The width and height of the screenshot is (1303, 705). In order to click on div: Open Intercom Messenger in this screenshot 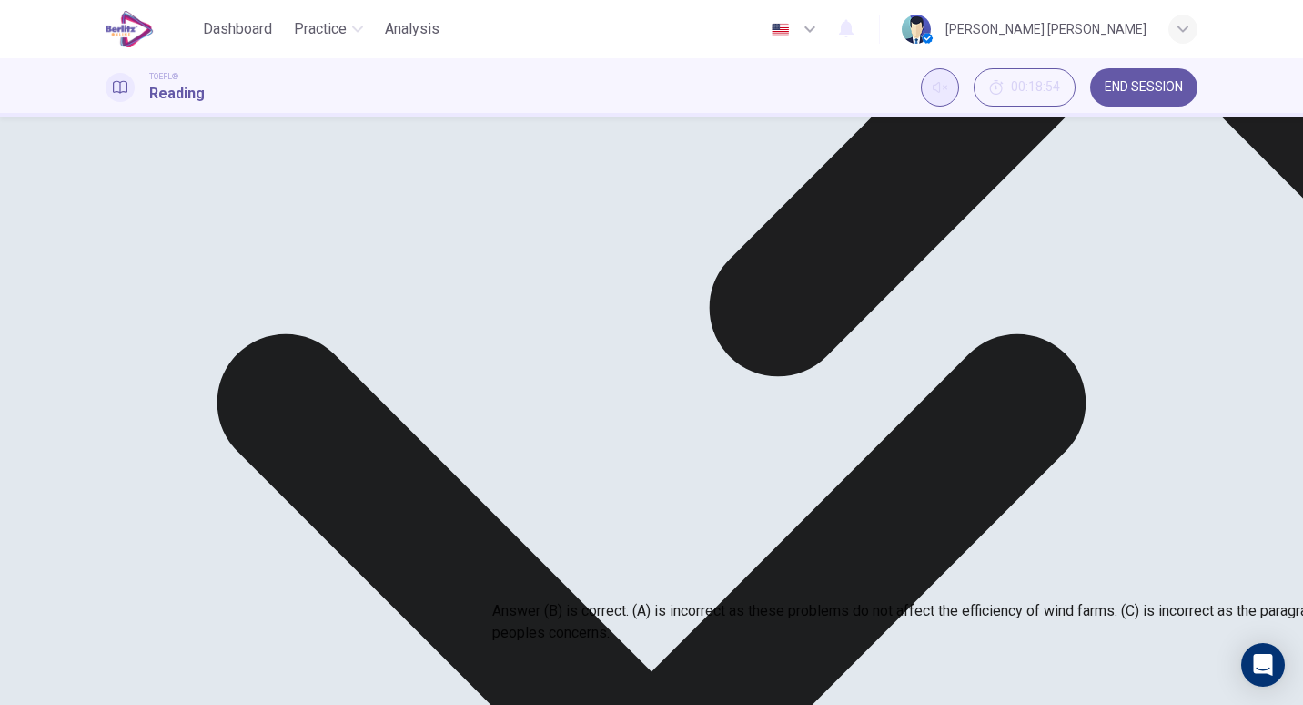, I will do `click(1263, 664)`.